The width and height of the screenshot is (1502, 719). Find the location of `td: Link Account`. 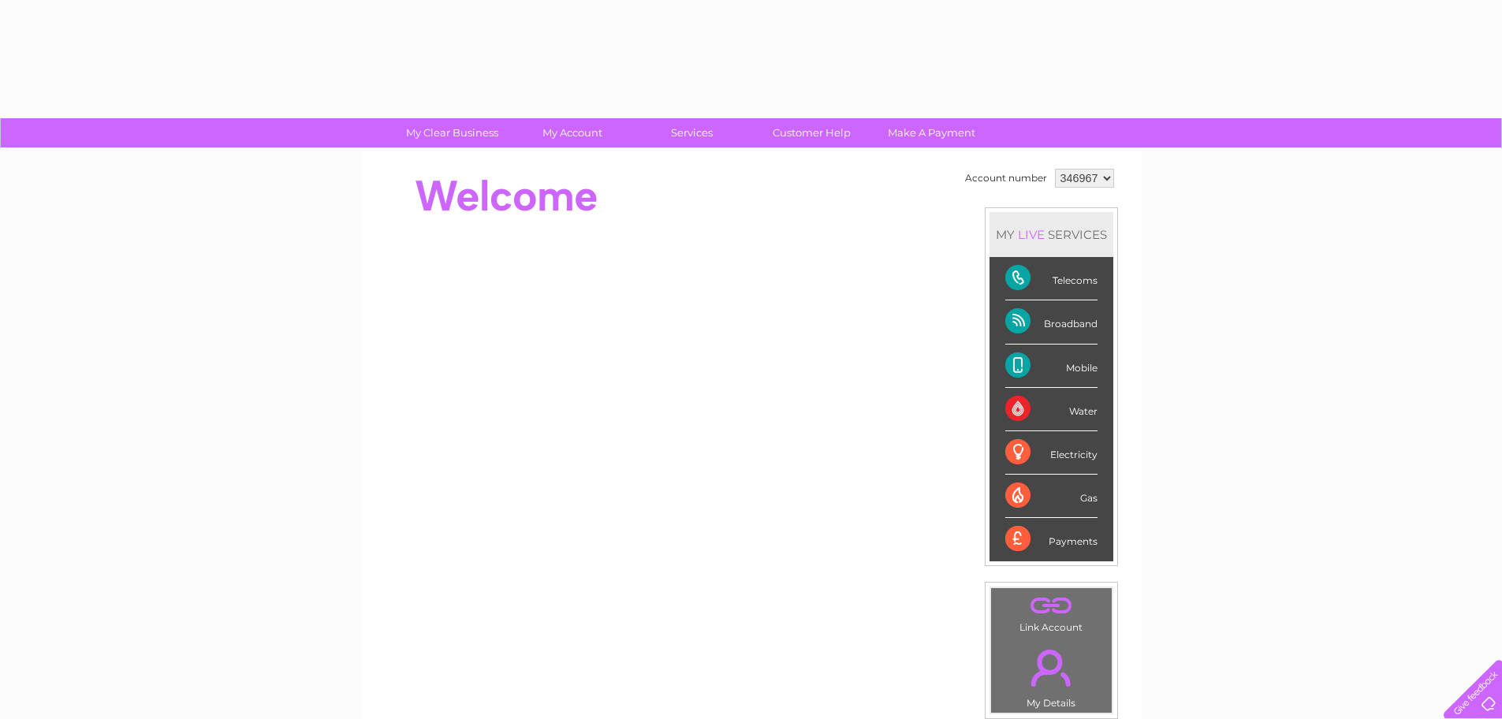

td: Link Account is located at coordinates (1051, 612).